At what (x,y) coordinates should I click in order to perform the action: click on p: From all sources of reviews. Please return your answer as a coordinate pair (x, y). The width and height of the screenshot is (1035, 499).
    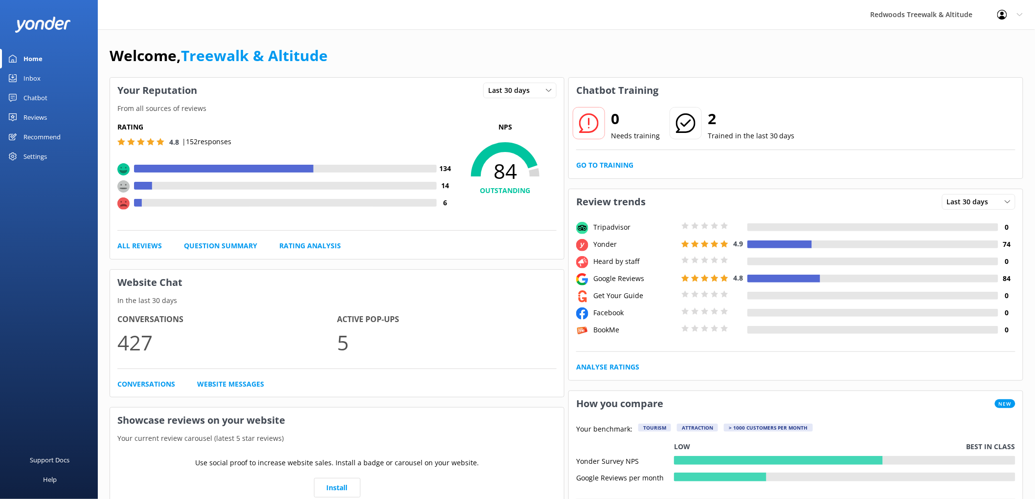
    Looking at the image, I should click on (337, 109).